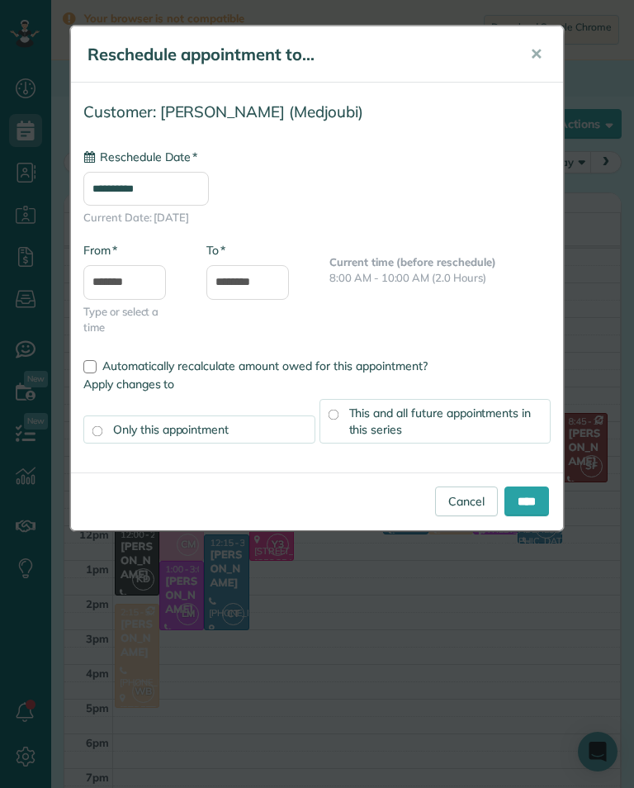 Image resolution: width=634 pixels, height=788 pixels. What do you see at coordinates (140, 157) in the screenshot?
I see `label: Reschedule Date` at bounding box center [140, 157].